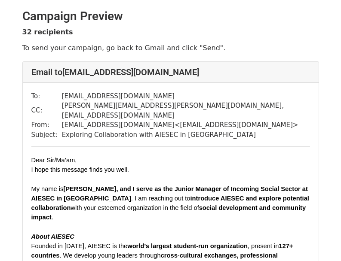  What do you see at coordinates (135, 208) in the screenshot?
I see `span: with your esteemed organization in the field of` at bounding box center [135, 208].